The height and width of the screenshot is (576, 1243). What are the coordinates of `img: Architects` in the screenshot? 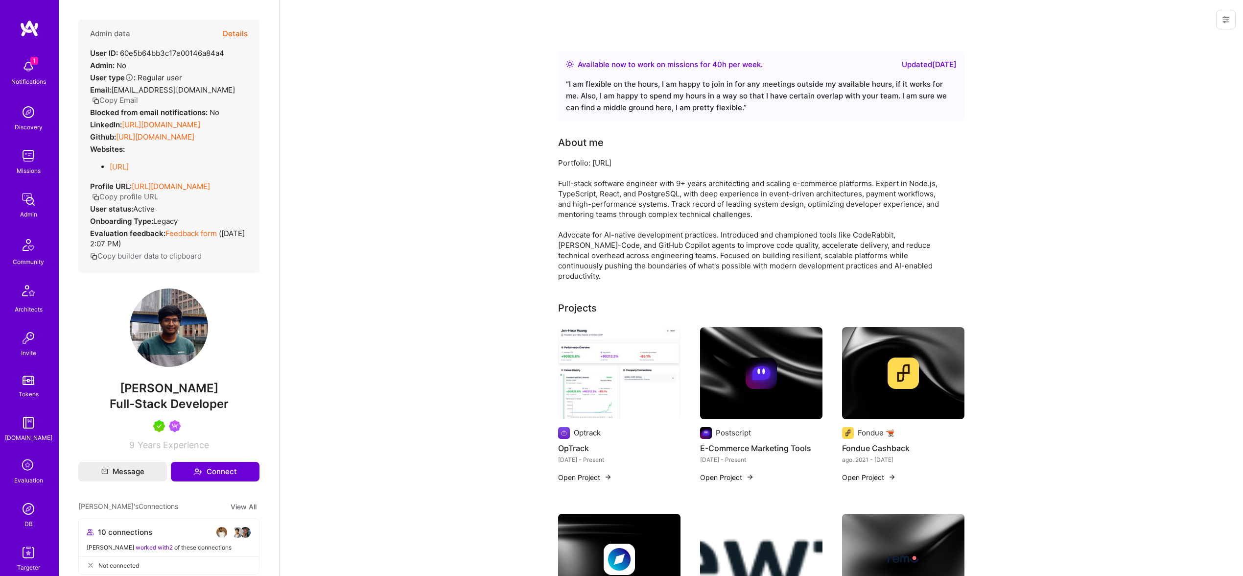 It's located at (28, 292).